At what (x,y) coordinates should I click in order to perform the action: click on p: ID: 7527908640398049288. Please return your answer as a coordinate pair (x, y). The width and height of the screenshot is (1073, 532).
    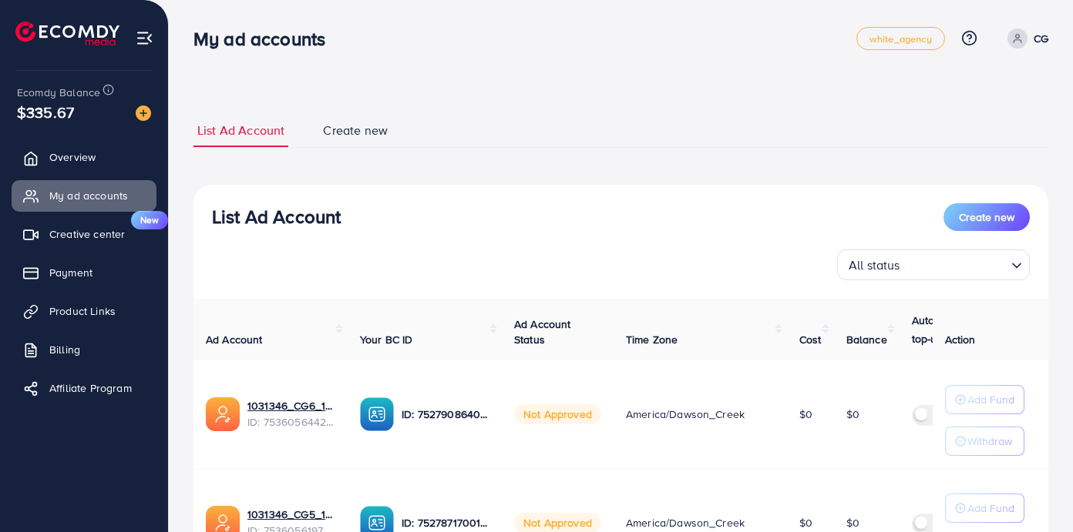
    Looking at the image, I should click on (445, 415).